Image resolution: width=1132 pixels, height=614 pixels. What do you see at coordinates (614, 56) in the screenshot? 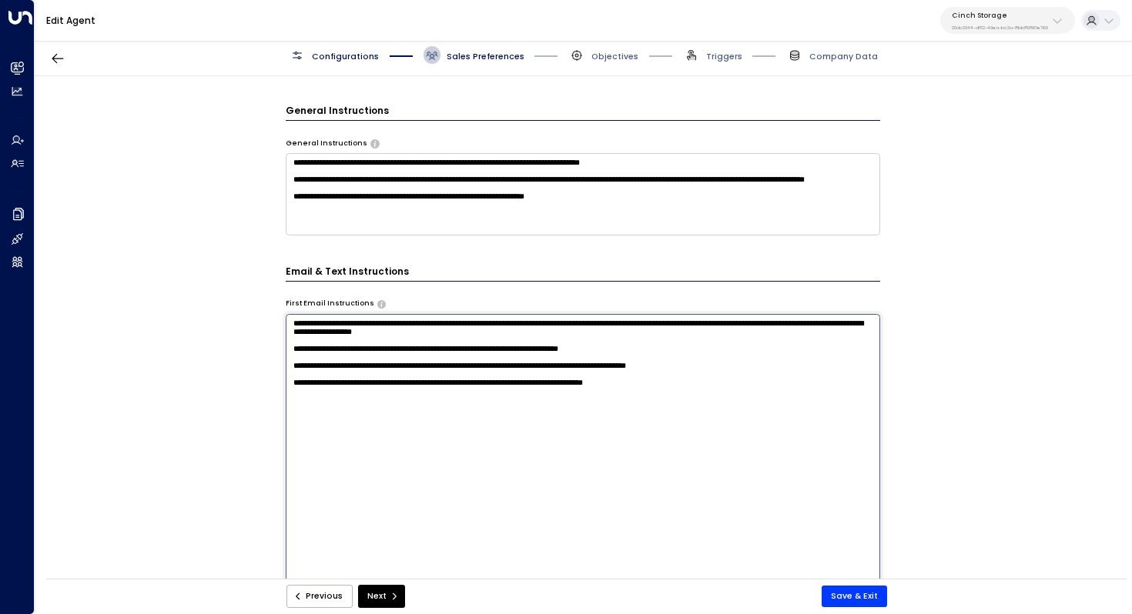
I see `span: Objectives` at bounding box center [614, 56].